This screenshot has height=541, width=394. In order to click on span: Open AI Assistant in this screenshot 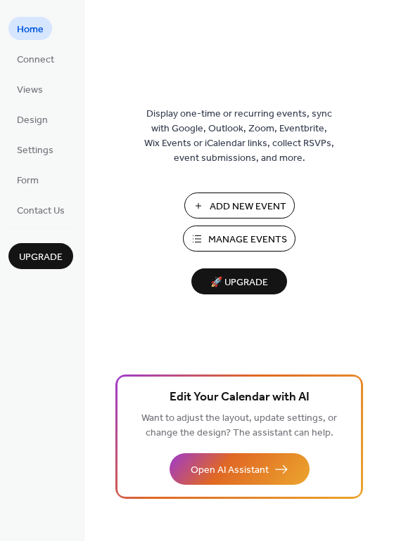, I will do `click(229, 470)`.